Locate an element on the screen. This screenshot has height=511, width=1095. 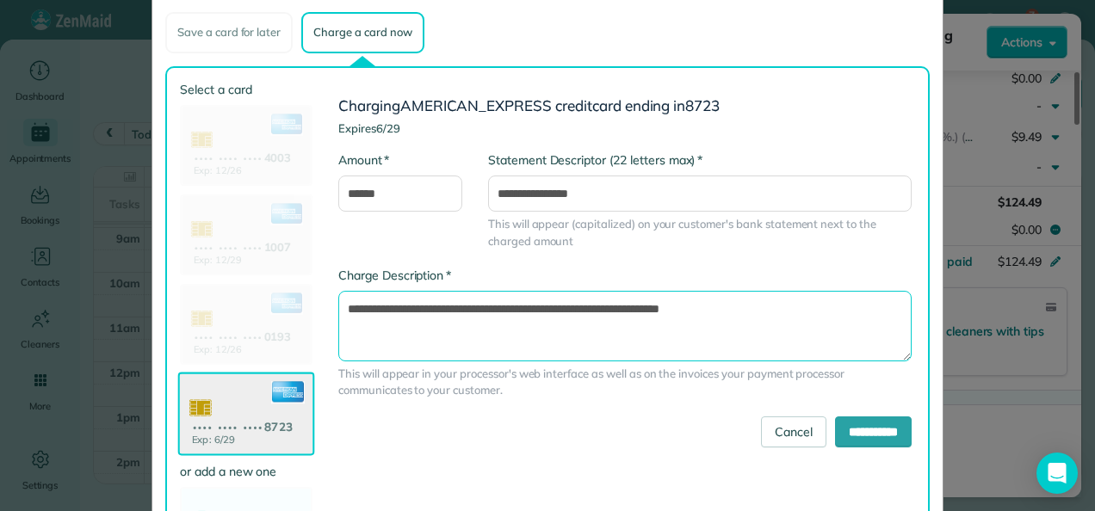
span: This will appear in your processor's web interface as well as on the invoices your payment proces... is located at coordinates (625, 382).